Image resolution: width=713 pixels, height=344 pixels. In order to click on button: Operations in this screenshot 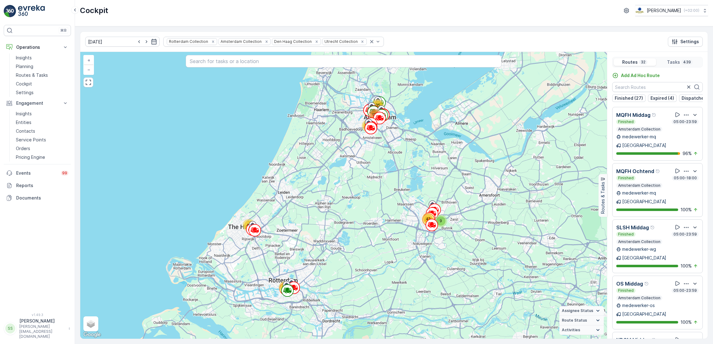, I will do `click(37, 47)`.